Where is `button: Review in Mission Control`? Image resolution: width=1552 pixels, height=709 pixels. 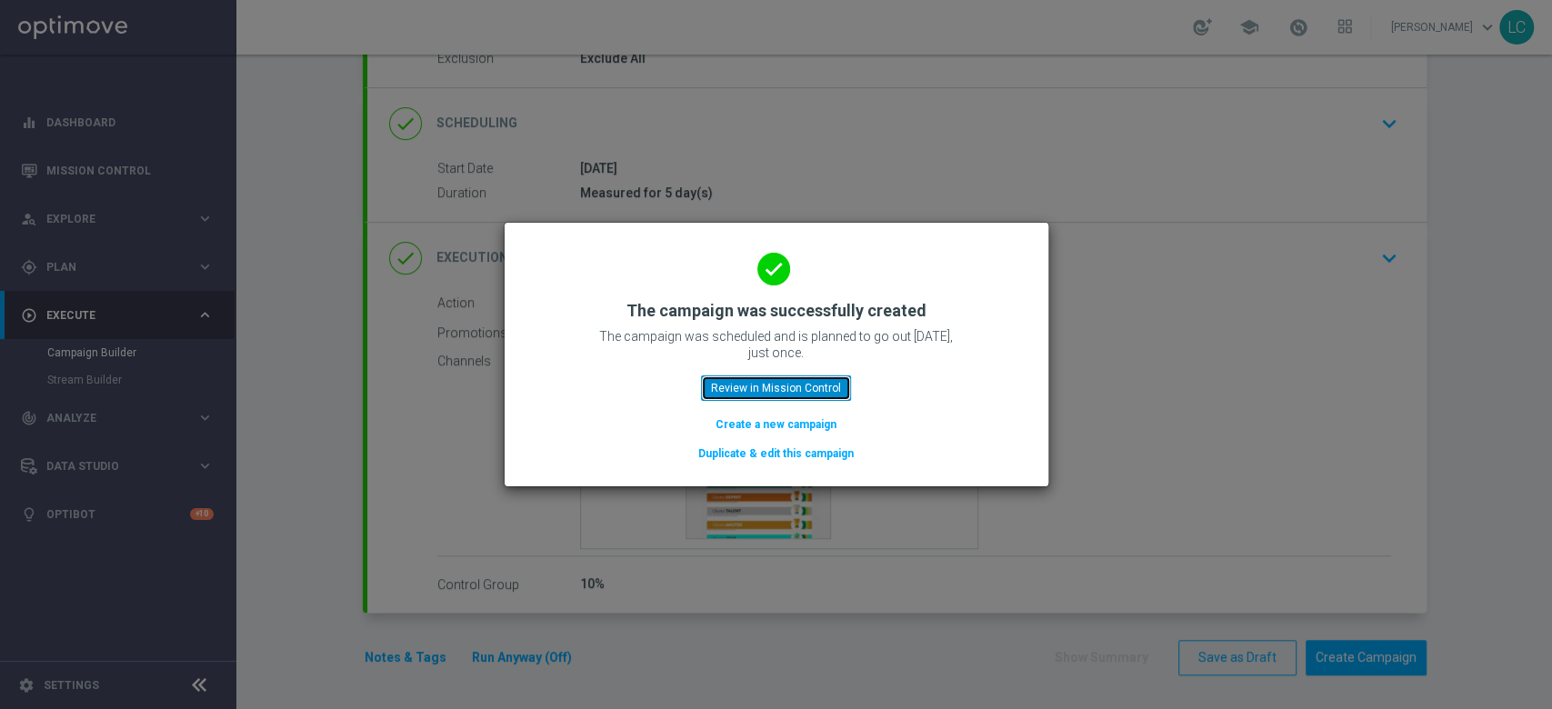
button: Review in Mission Control is located at coordinates (775, 388).